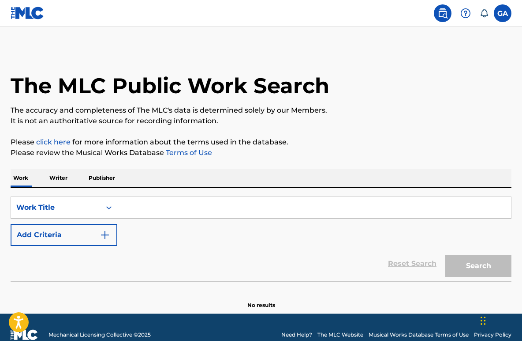 This screenshot has height=341, width=522. Describe the element at coordinates (500, 319) in the screenshot. I see `div: Chat Widget` at that location.